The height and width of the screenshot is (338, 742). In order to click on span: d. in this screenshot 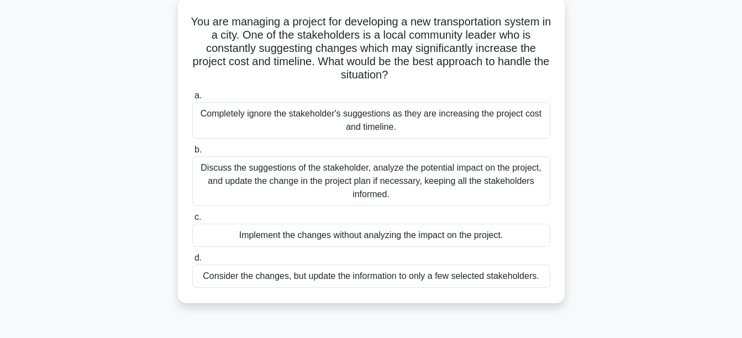, I will do `click(198, 257)`.